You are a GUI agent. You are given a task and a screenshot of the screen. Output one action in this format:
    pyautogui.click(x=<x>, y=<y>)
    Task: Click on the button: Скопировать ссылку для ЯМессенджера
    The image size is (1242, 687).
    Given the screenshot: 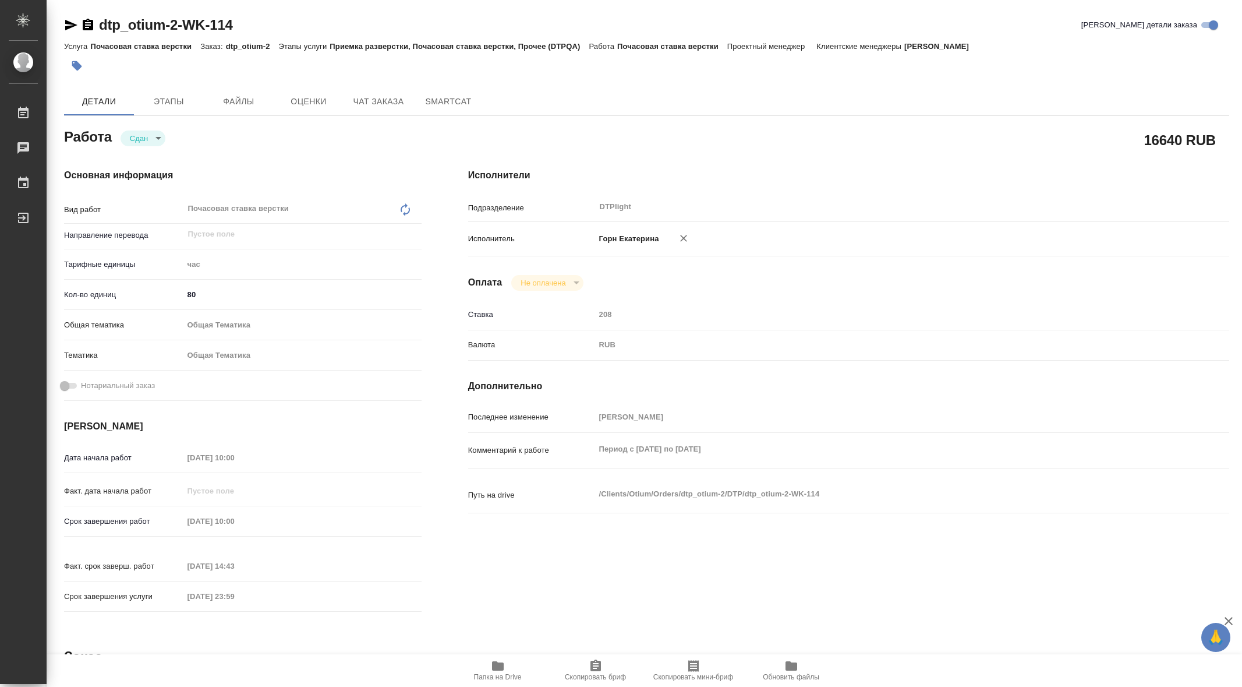 What is the action you would take?
    pyautogui.click(x=71, y=25)
    